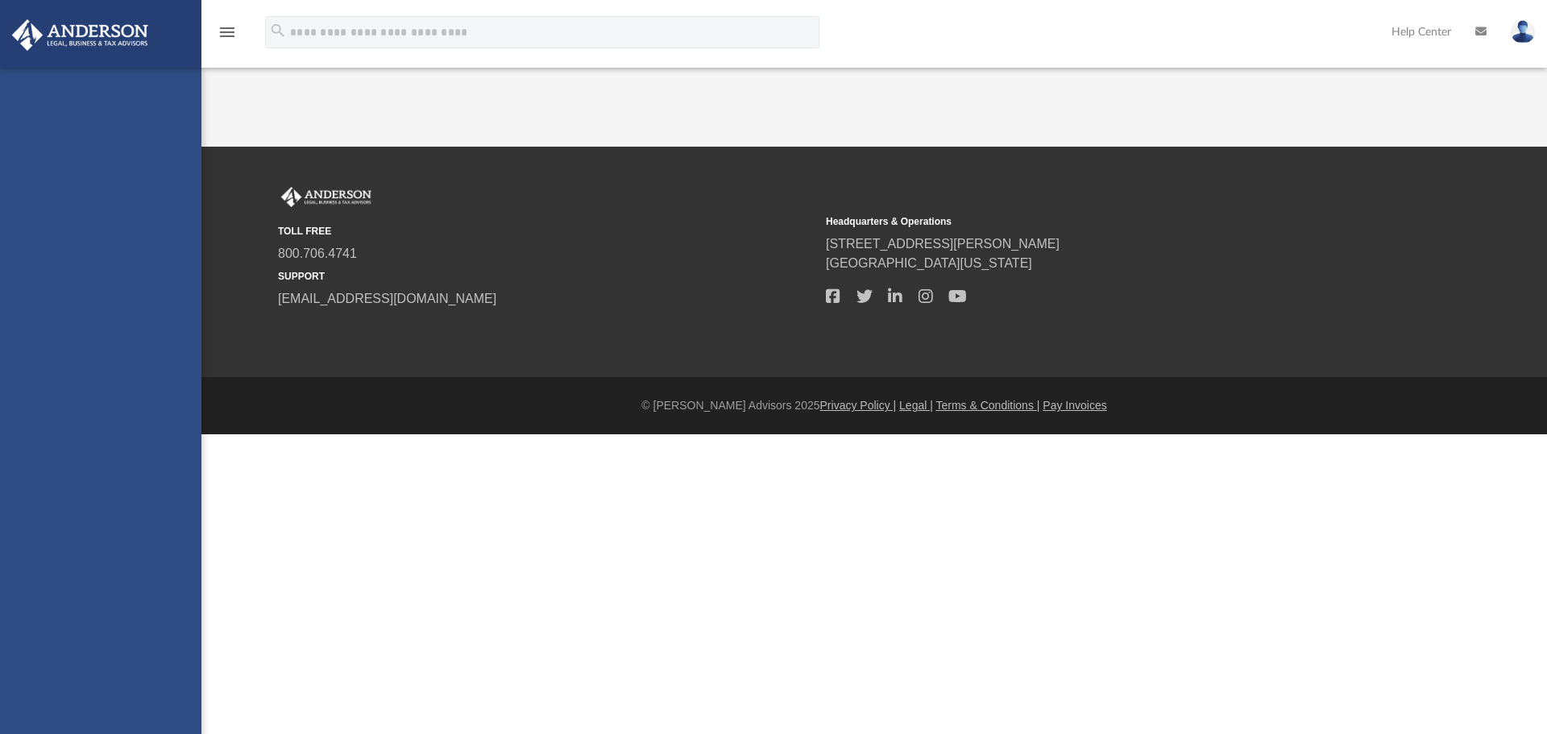  I want to click on img: User Pic, so click(1523, 31).